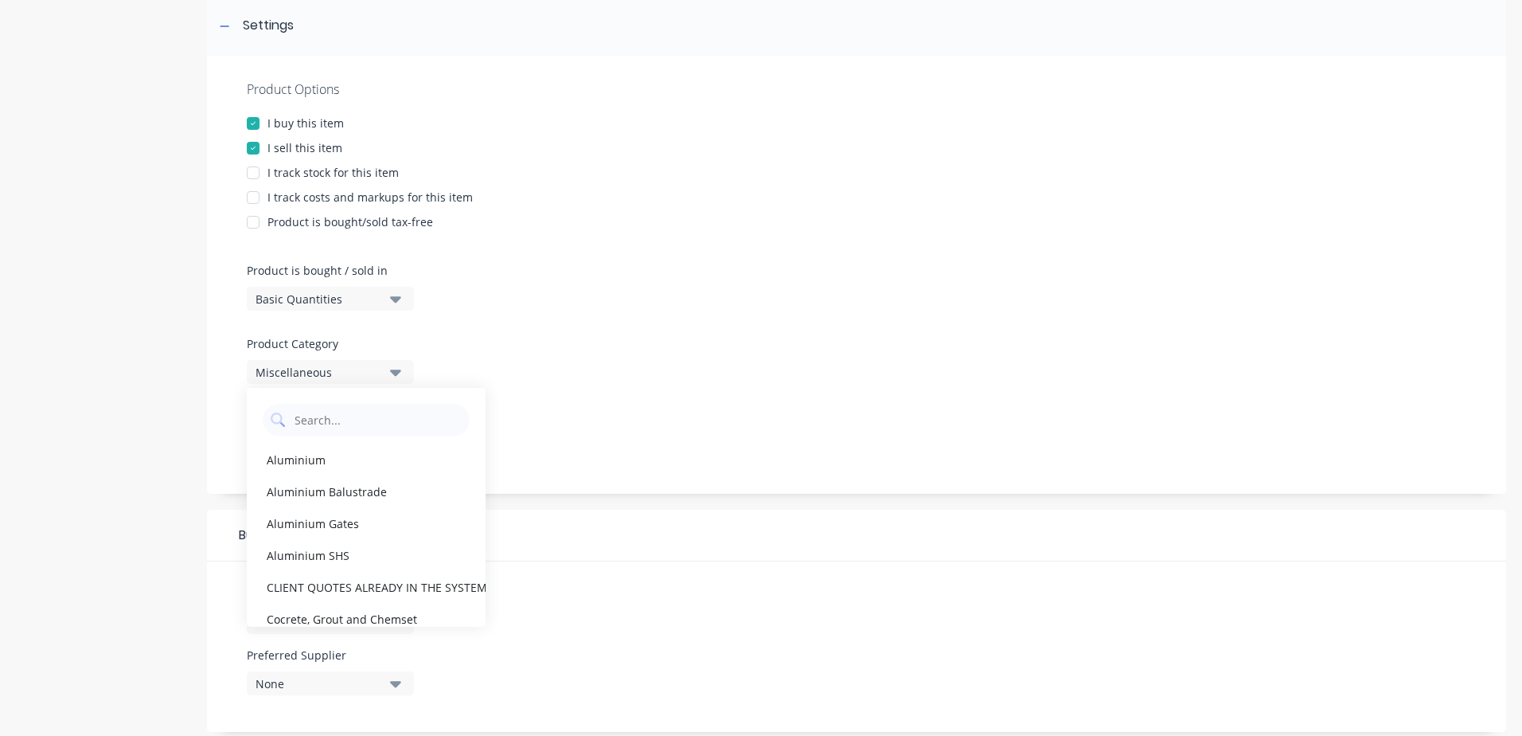  What do you see at coordinates (366, 459) in the screenshot?
I see `div: Aluminium` at bounding box center [366, 459].